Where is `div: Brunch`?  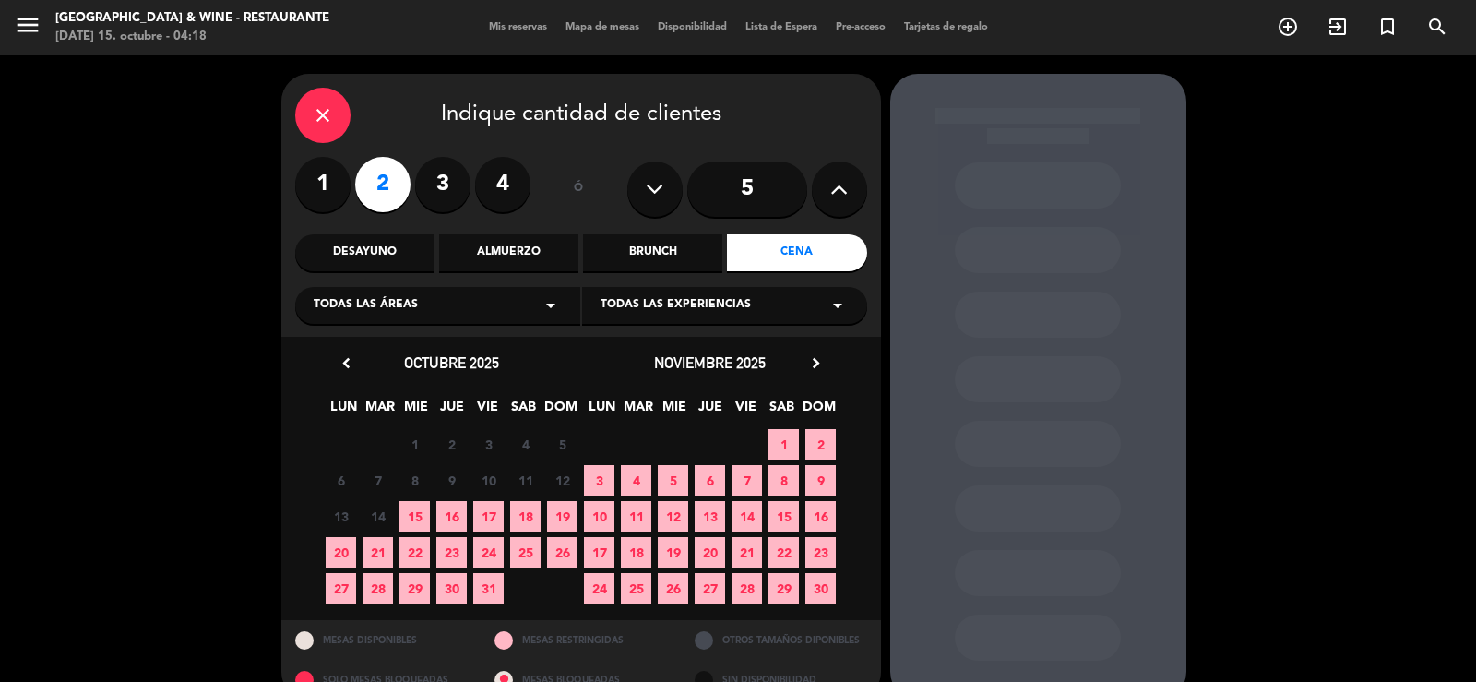
div: Brunch is located at coordinates (652, 253).